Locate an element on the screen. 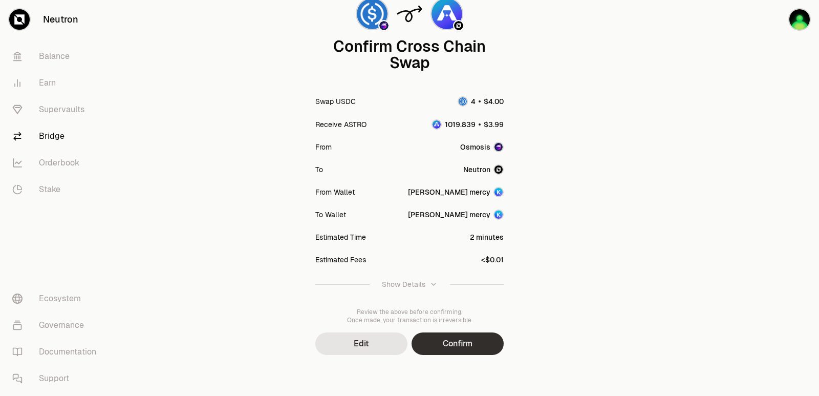 This screenshot has height=396, width=819. div: Swap USDC is located at coordinates (335, 101).